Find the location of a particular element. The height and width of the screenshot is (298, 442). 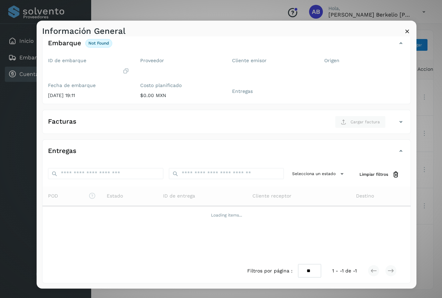

label: Proveedor is located at coordinates (181, 60).